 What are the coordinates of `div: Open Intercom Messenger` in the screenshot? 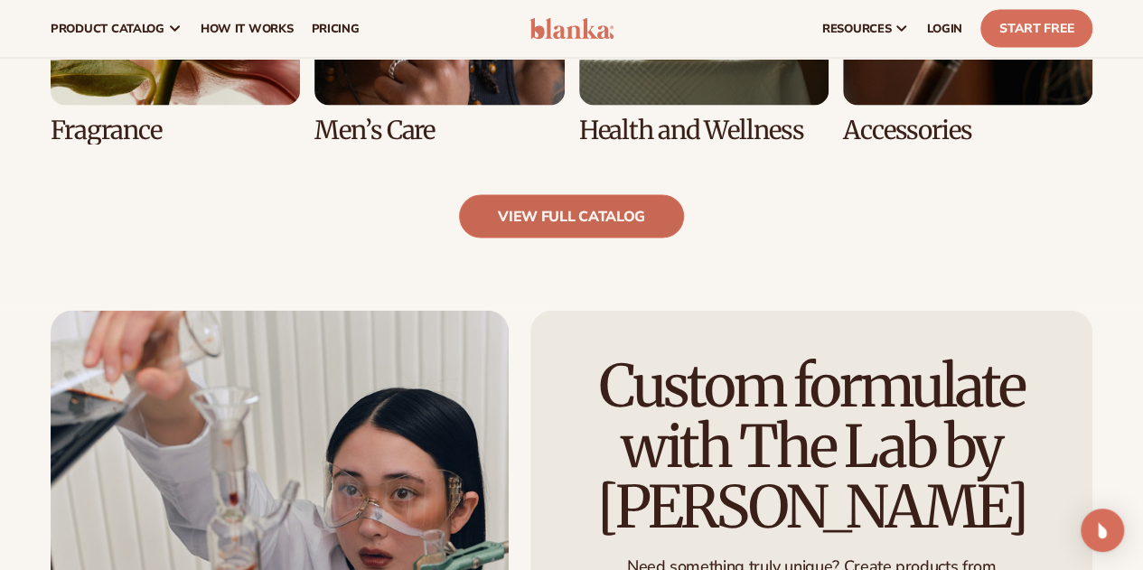 It's located at (1102, 530).